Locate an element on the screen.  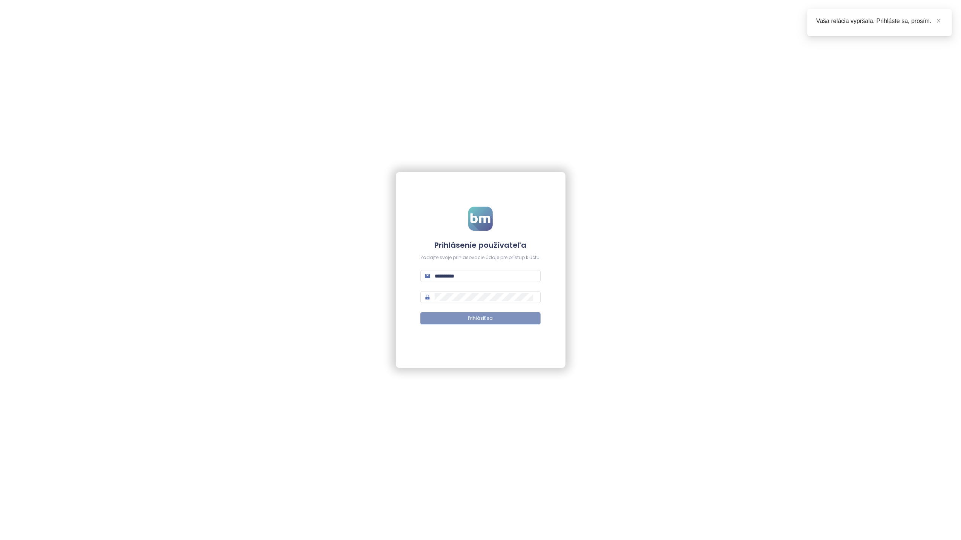
h4: Prihlásenie používateľa is located at coordinates (480, 245).